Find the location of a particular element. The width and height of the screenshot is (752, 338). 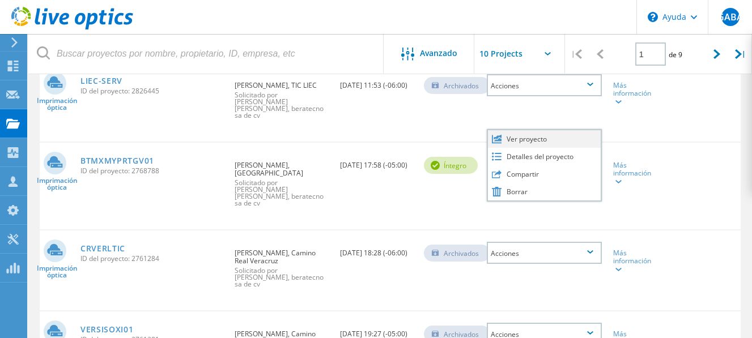

a: BTMXMYPRTGV01 is located at coordinates (117, 161).